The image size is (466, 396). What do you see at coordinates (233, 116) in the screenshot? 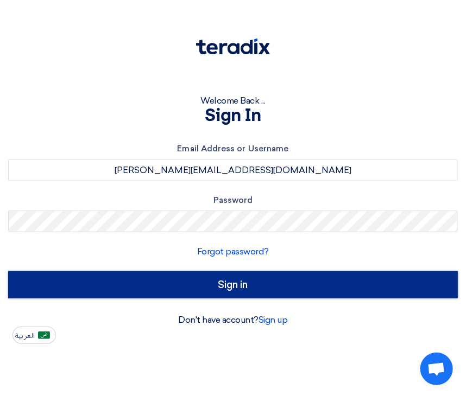
I see `h1: Sign In` at bounding box center [233, 116].